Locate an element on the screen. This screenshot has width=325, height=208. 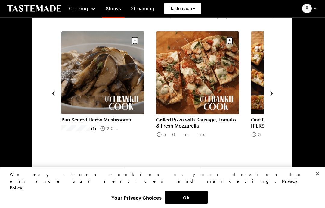
span: Tastemade + is located at coordinates (183, 8).